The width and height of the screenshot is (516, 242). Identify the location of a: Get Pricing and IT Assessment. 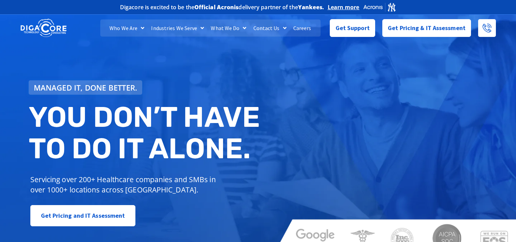
(83, 215).